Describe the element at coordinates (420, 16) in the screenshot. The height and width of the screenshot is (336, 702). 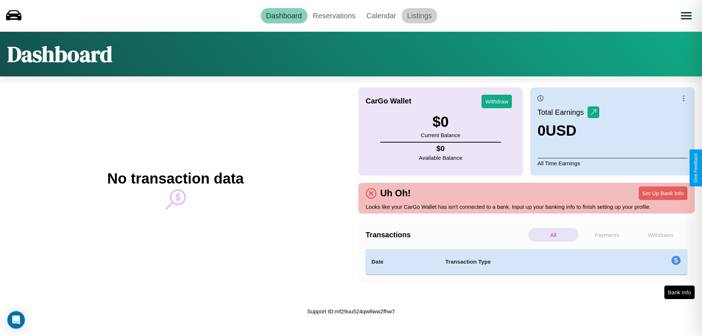
I see `a: Listings` at that location.